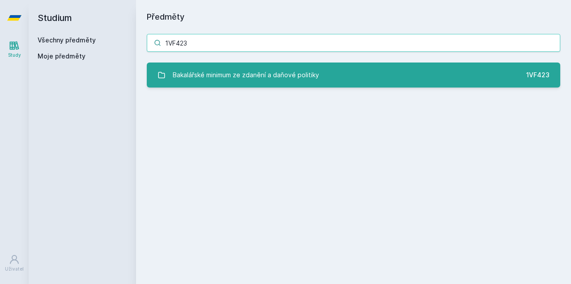 The height and width of the screenshot is (284, 571). Describe the element at coordinates (353, 43) in the screenshot. I see `input: Název nebo ident předmětu…` at that location.